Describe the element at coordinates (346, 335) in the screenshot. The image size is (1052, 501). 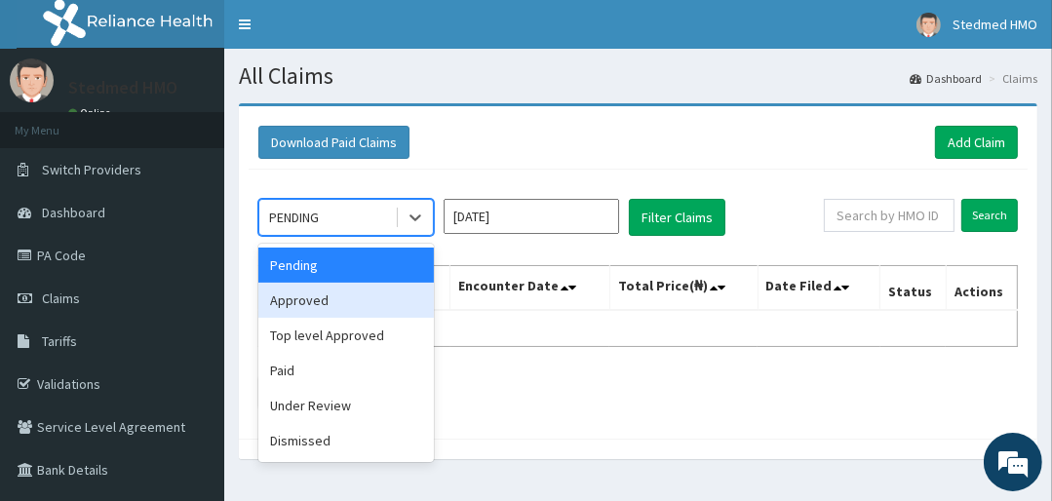
I see `div: Top level Approved` at that location.